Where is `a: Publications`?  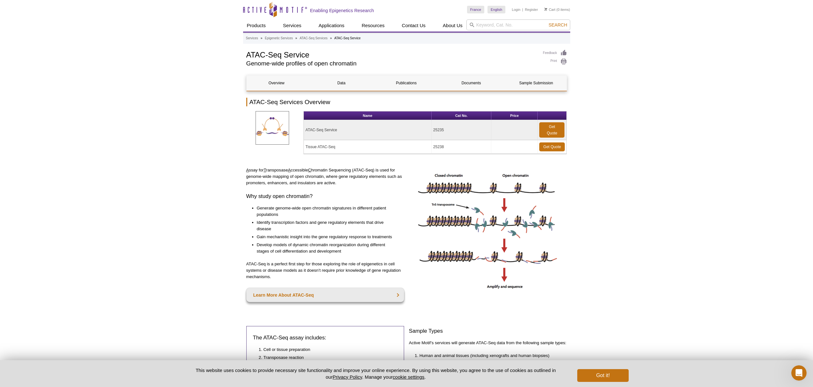
a: Publications is located at coordinates (406, 83).